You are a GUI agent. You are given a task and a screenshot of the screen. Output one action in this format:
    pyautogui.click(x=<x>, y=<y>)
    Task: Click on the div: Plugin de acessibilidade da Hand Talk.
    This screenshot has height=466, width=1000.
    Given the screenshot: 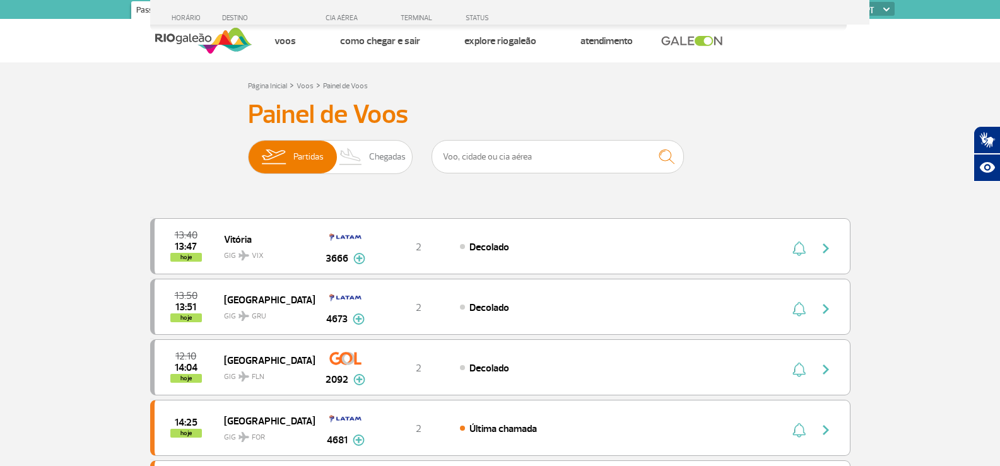 What is the action you would take?
    pyautogui.click(x=987, y=154)
    